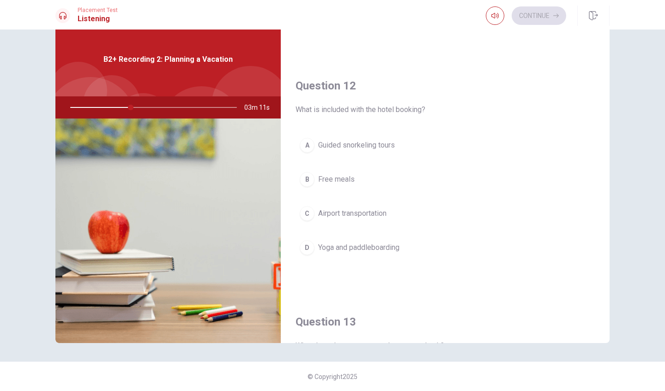  What do you see at coordinates (307, 214) in the screenshot?
I see `div: C` at bounding box center [307, 214].